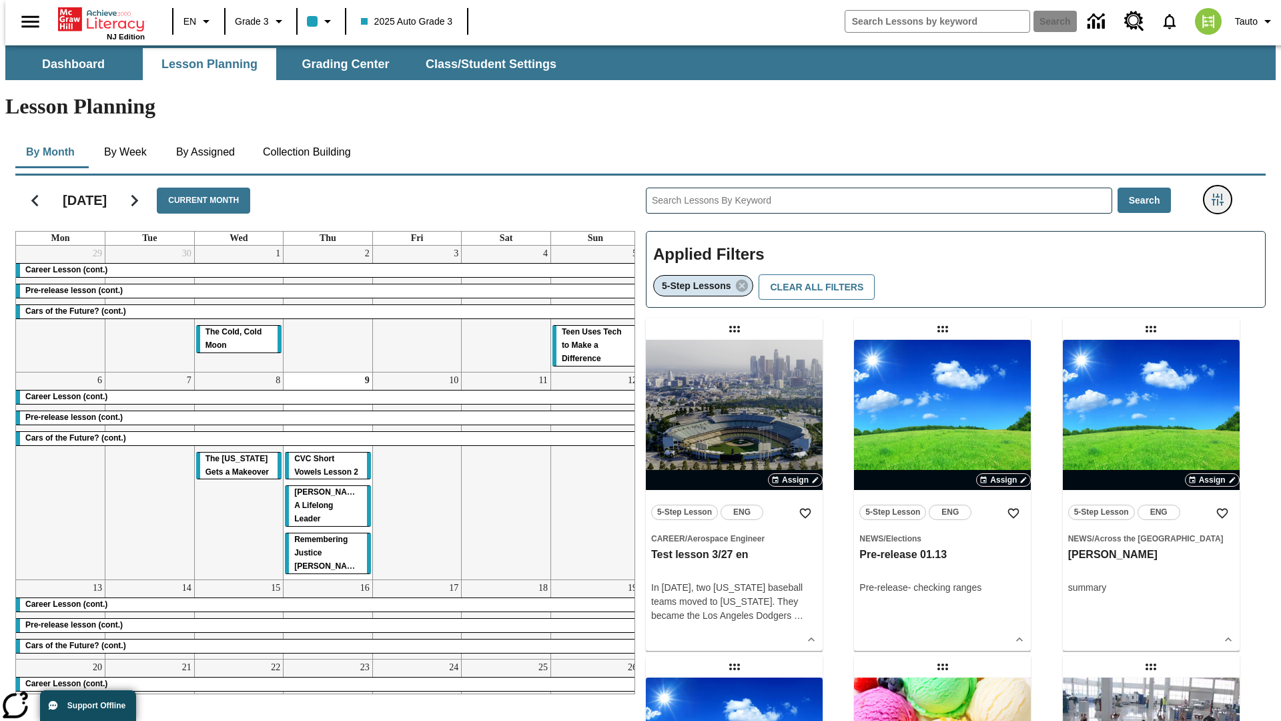  I want to click on span: News, so click(871, 538).